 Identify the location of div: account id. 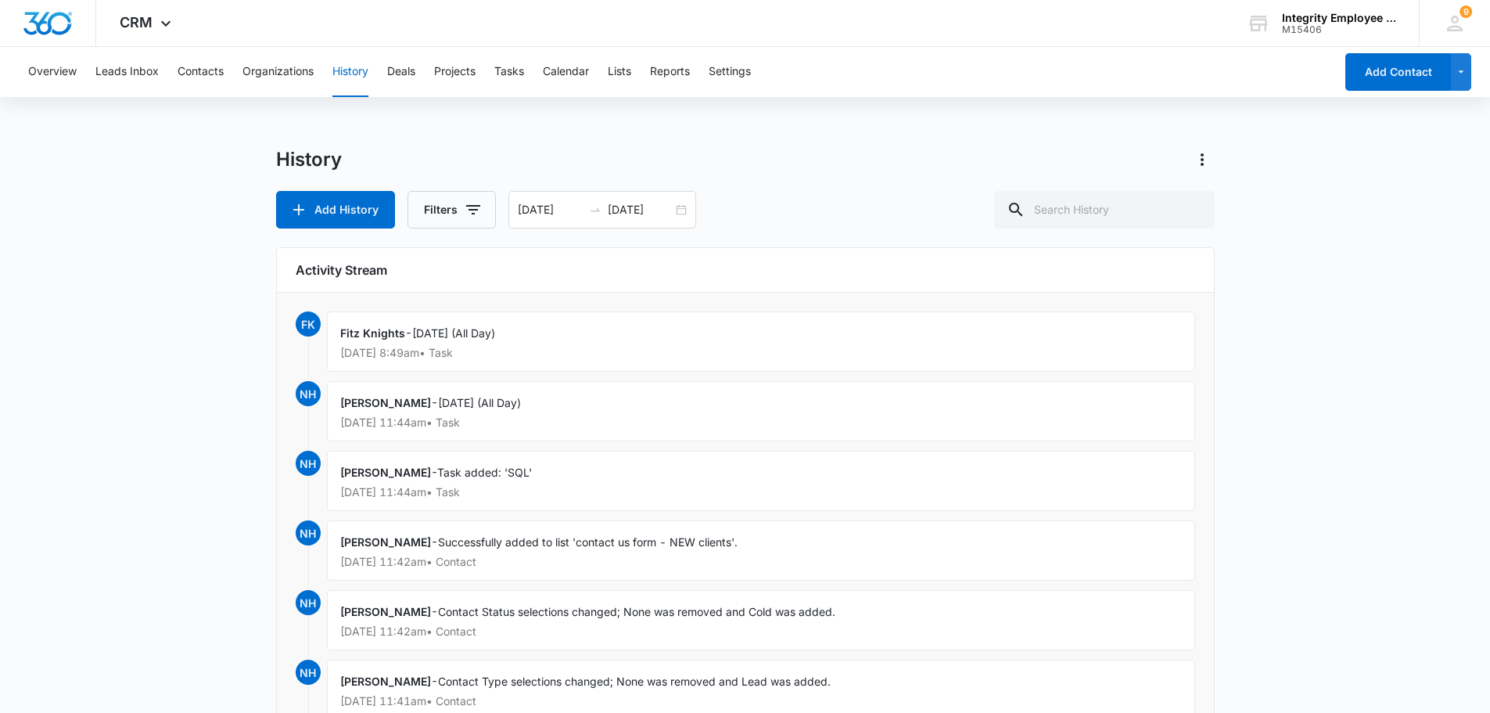
(1339, 30).